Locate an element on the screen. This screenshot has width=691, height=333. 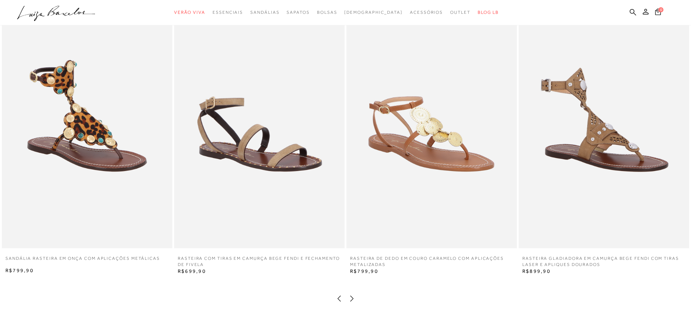
span: Outlet is located at coordinates (460, 12).